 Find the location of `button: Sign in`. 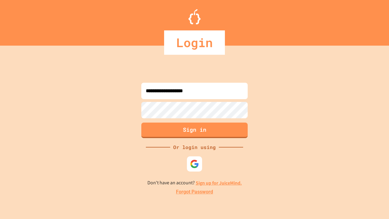

button: Sign in is located at coordinates (195, 130).